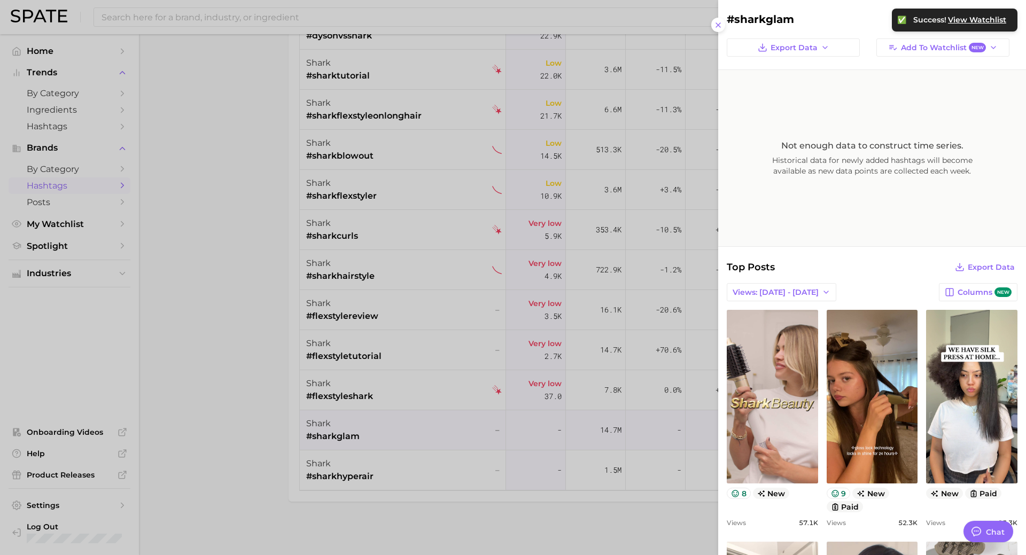  What do you see at coordinates (872, 145) in the screenshot?
I see `span: Not enough data to construct time series.` at bounding box center [872, 145].